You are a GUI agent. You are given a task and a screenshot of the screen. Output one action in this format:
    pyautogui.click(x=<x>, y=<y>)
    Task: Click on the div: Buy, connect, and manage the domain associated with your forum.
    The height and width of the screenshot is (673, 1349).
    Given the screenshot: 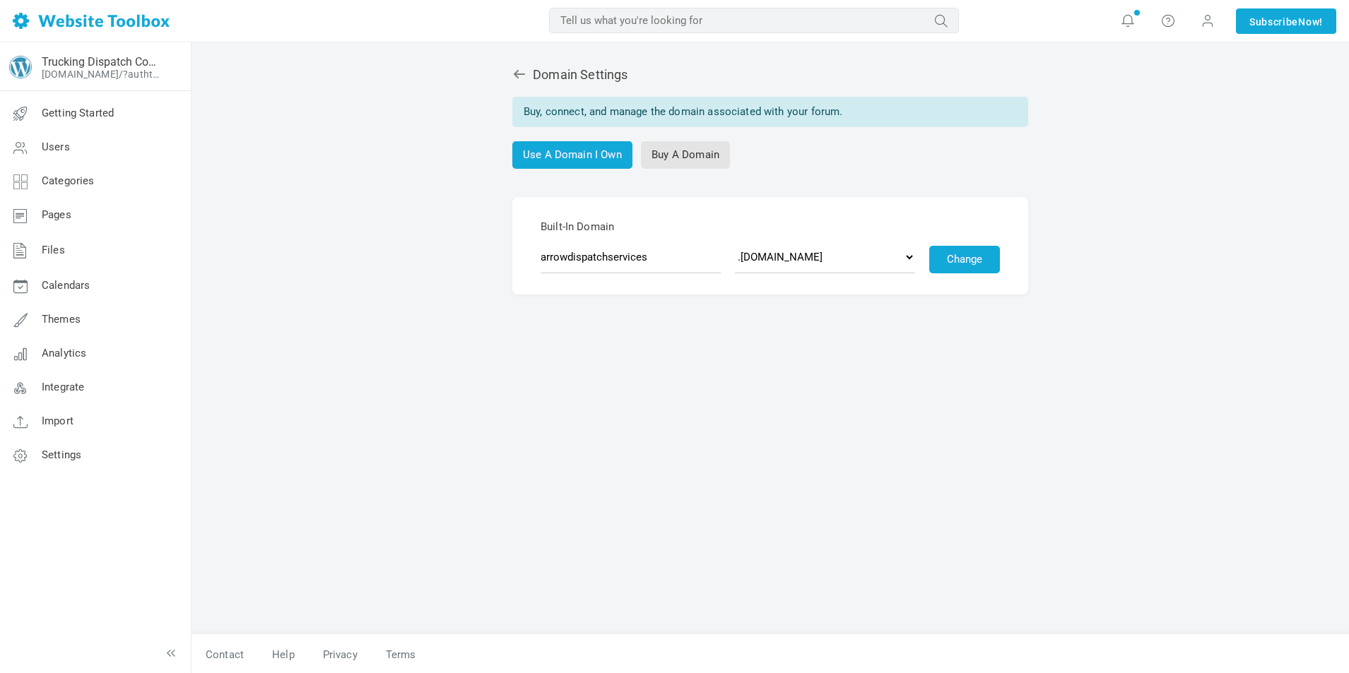 What is the action you would take?
    pyautogui.click(x=770, y=112)
    